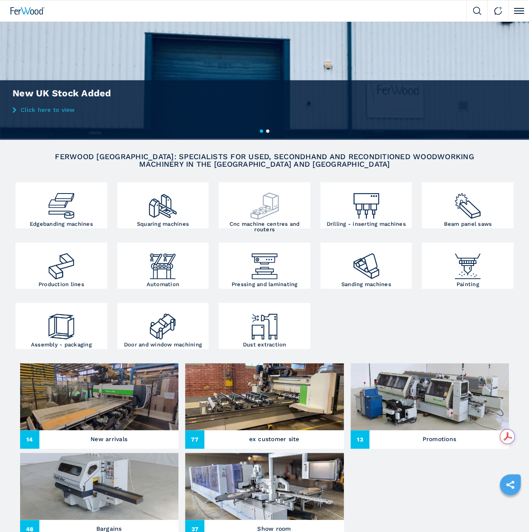 This screenshot has height=532, width=529. I want to click on a: Dust extraction, so click(264, 326).